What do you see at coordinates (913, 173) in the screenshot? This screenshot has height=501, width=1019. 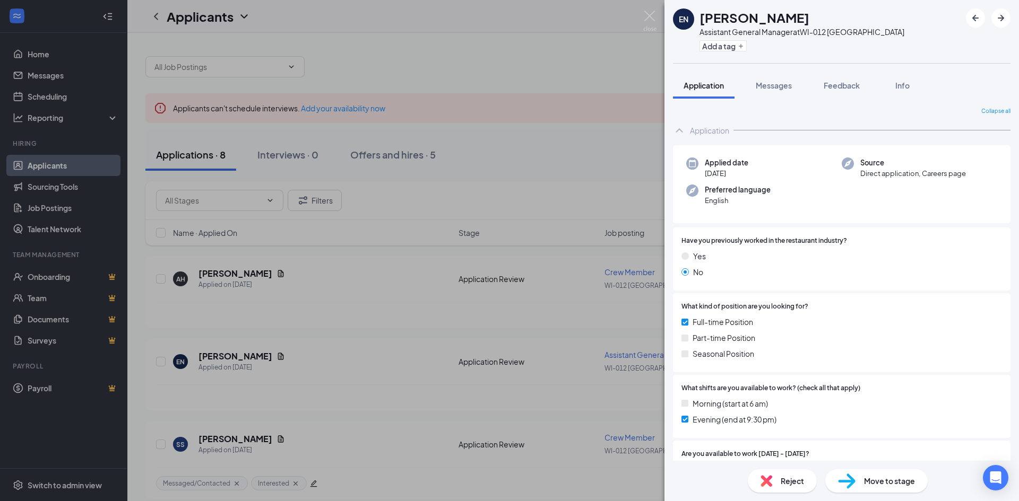 I see `span: Direct application, Careers page` at bounding box center [913, 173].